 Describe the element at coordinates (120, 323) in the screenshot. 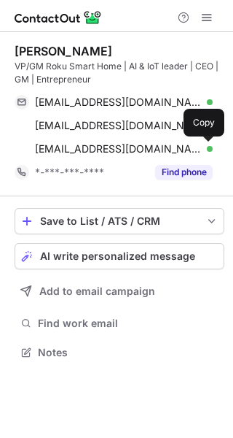

I see `button: Find work email` at that location.